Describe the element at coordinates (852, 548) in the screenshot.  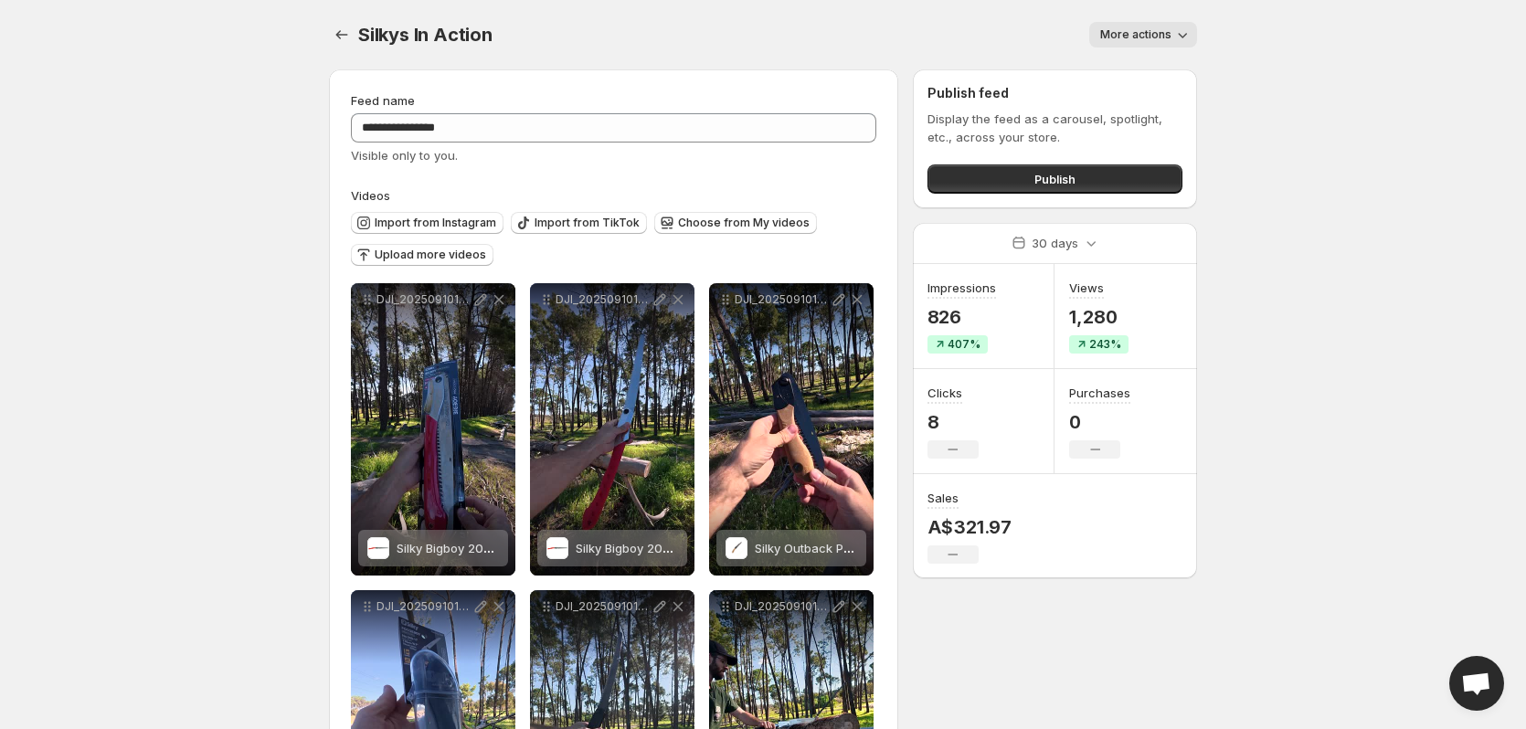
I see `span: Silky Outback PocketBoy | 170mm` at that location.